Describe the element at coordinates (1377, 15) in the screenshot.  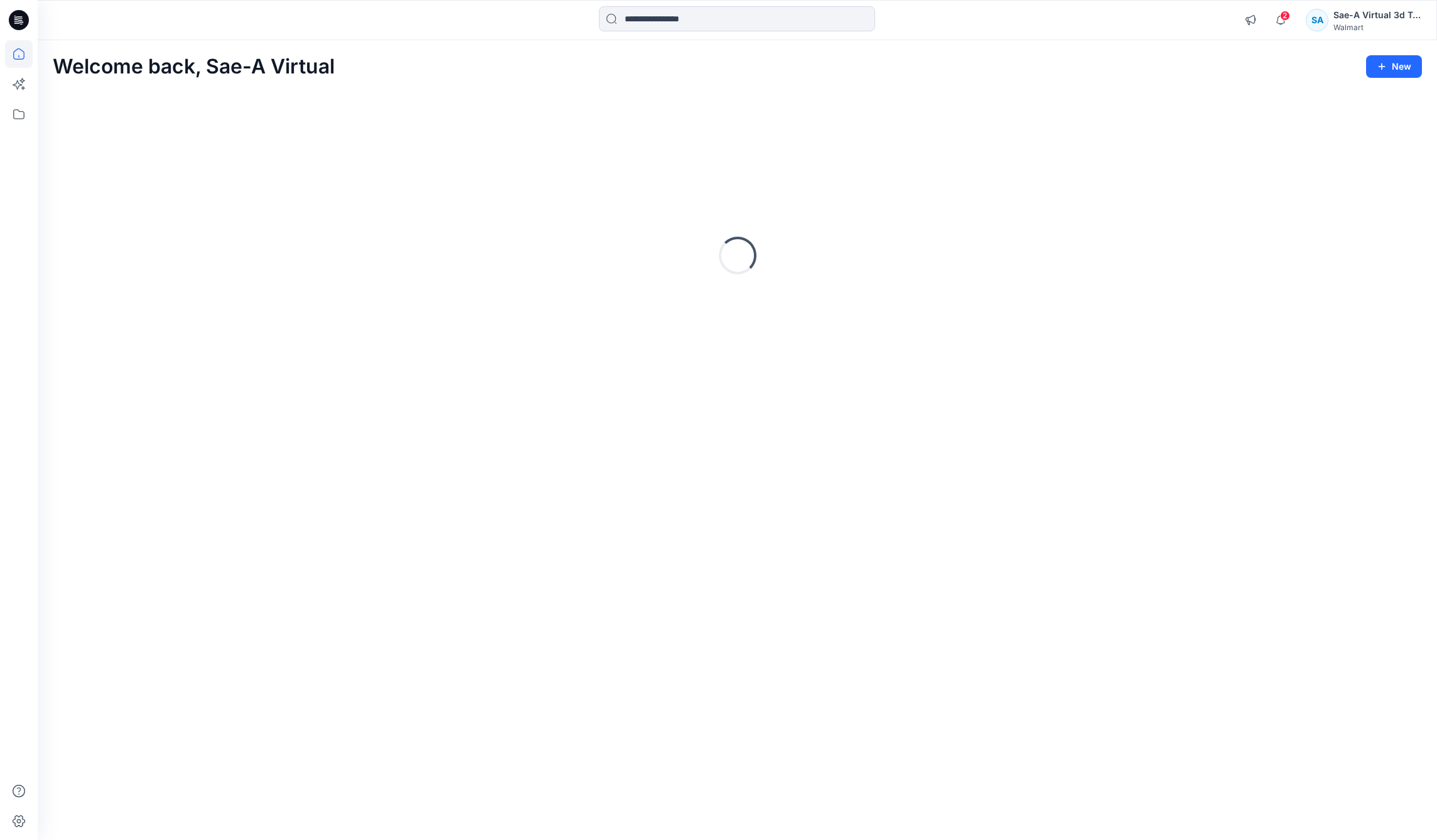
I see `div: Sae-A Virtual 3d Team` at that location.